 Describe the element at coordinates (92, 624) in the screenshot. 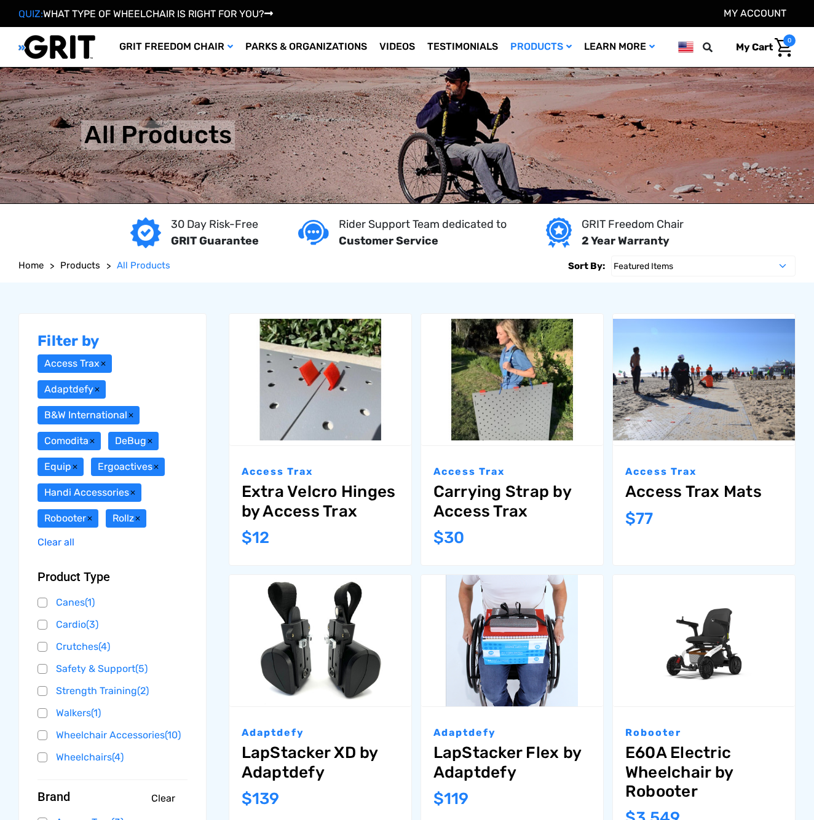

I see `span: (3)` at that location.